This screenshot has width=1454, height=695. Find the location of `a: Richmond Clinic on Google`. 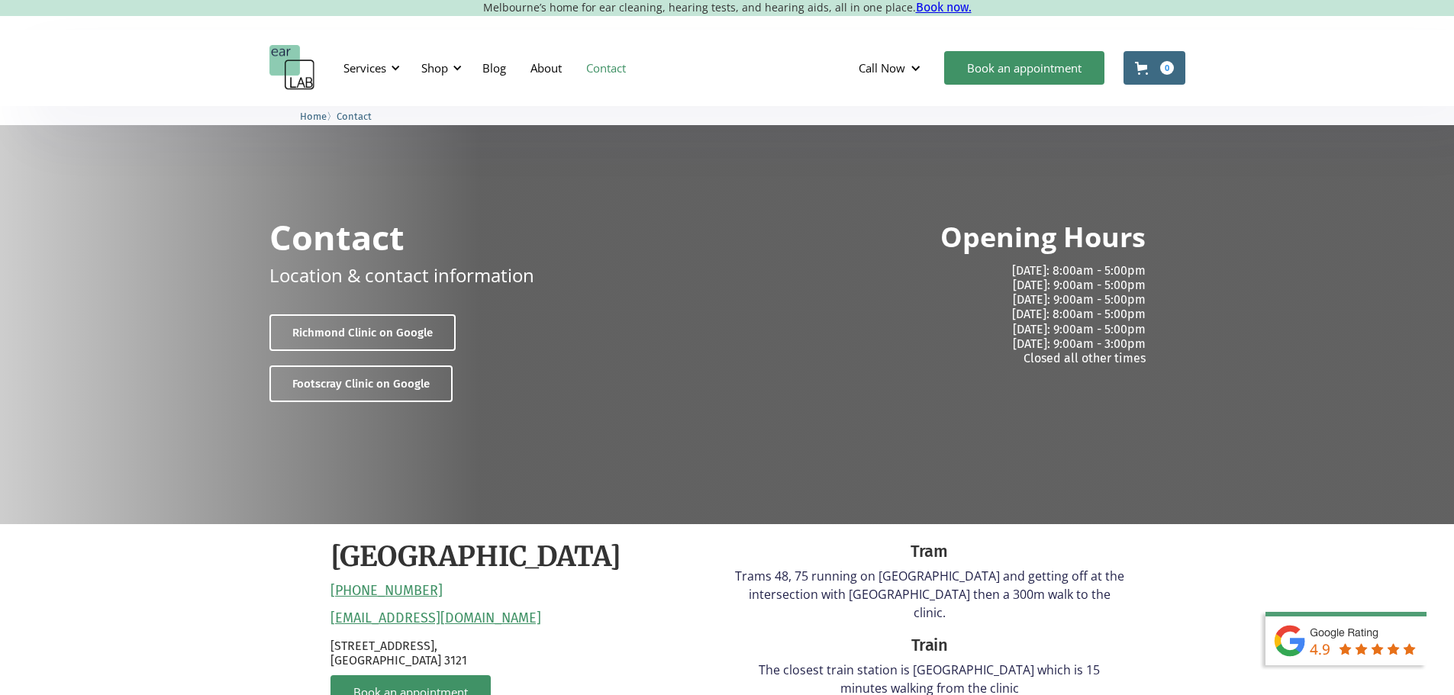

a: Richmond Clinic on Google is located at coordinates (363, 333).